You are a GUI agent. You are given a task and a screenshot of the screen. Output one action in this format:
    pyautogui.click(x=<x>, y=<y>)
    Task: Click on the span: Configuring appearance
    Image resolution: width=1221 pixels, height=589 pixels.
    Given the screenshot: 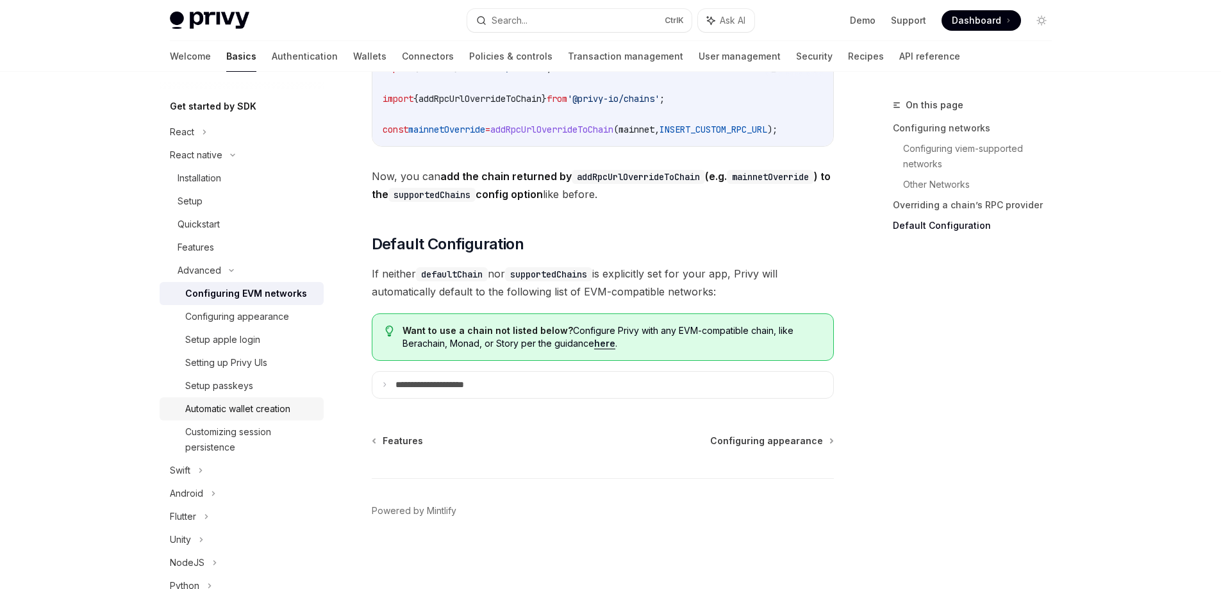 What is the action you would take?
    pyautogui.click(x=766, y=441)
    